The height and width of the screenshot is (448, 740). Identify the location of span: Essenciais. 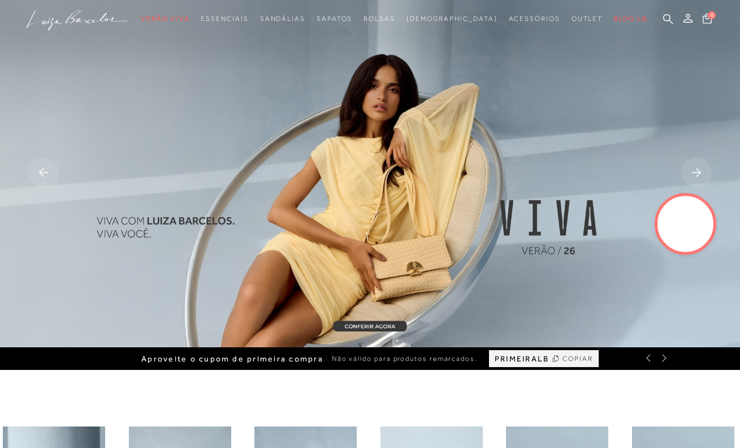
(224, 19).